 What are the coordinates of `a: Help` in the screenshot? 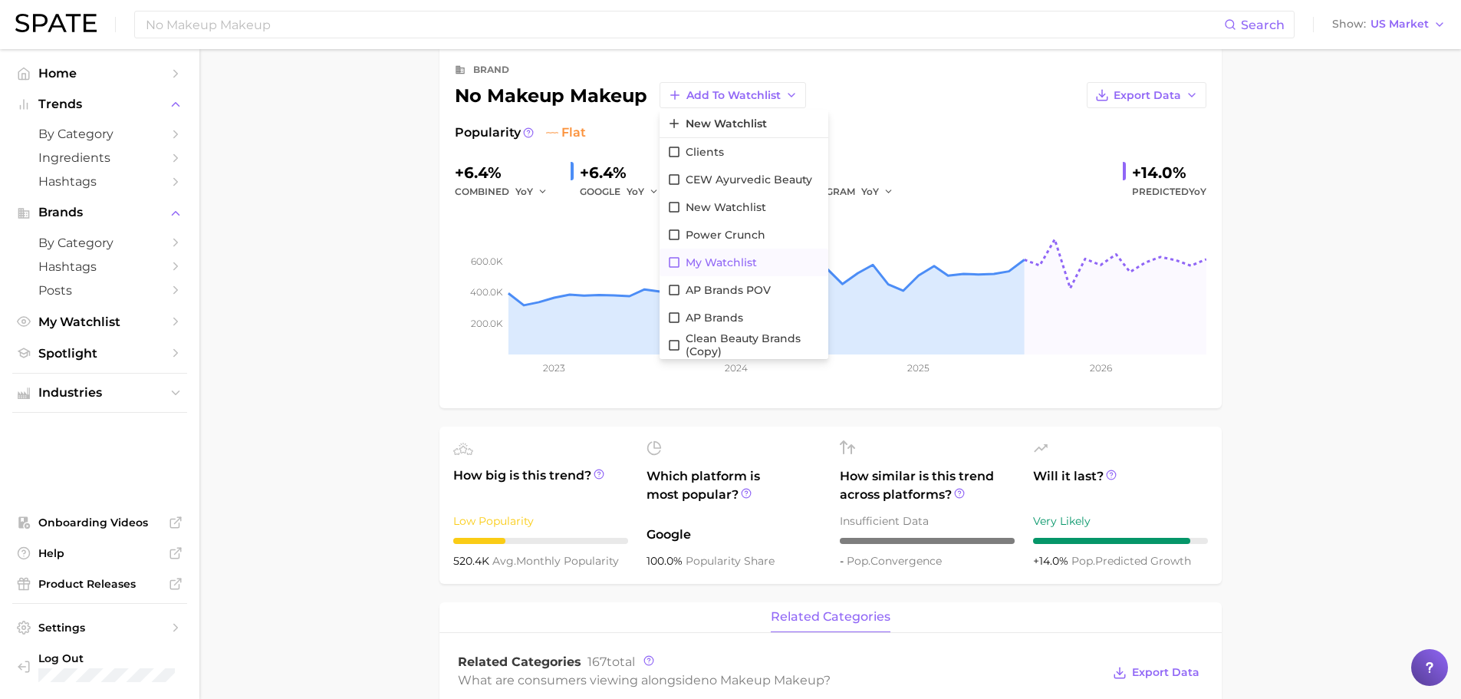 It's located at (100, 553).